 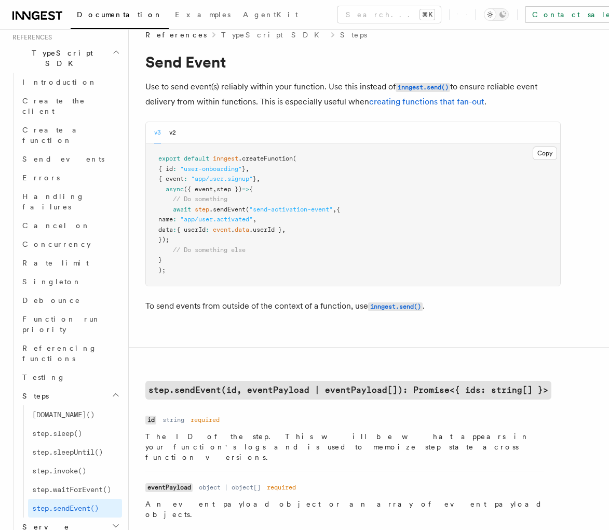 What do you see at coordinates (265, 230) in the screenshot?
I see `span: .userId }` at bounding box center [265, 230].